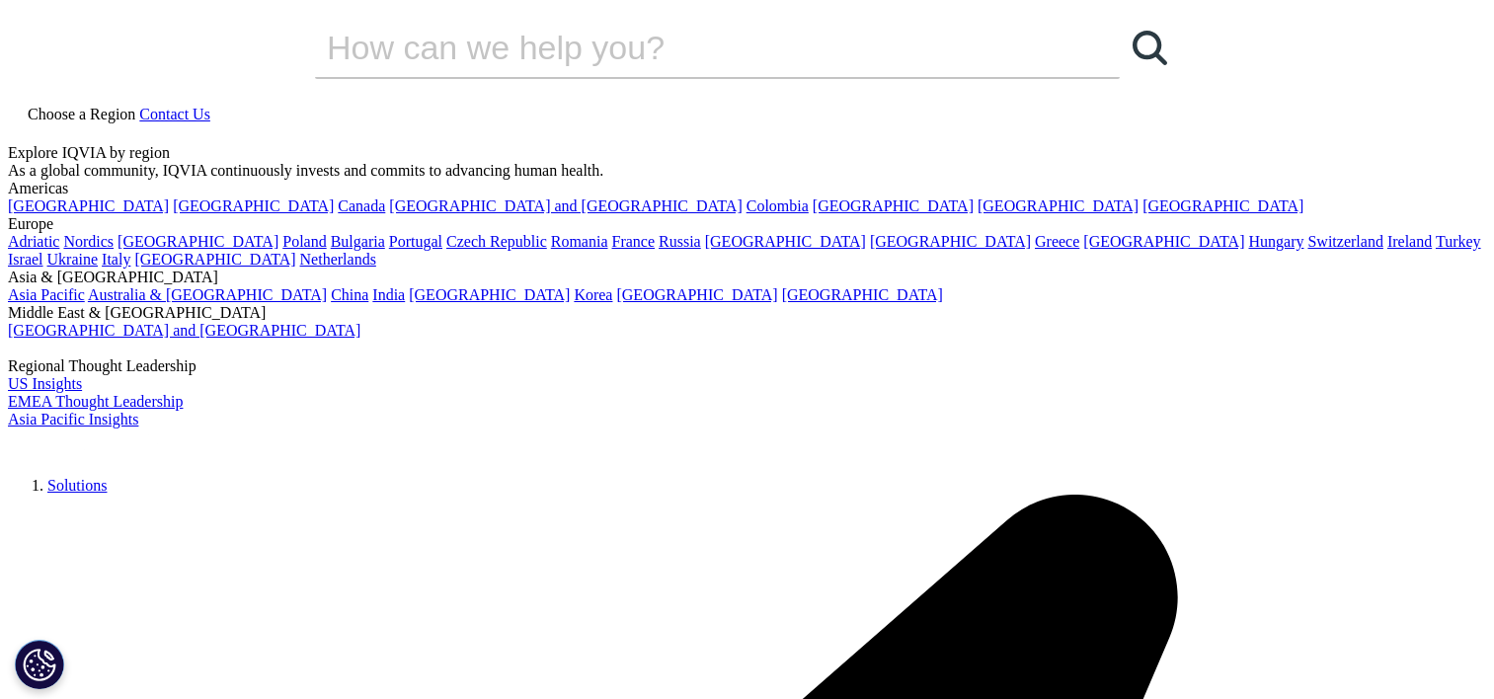  What do you see at coordinates (350, 294) in the screenshot?
I see `a: China` at bounding box center [350, 294].